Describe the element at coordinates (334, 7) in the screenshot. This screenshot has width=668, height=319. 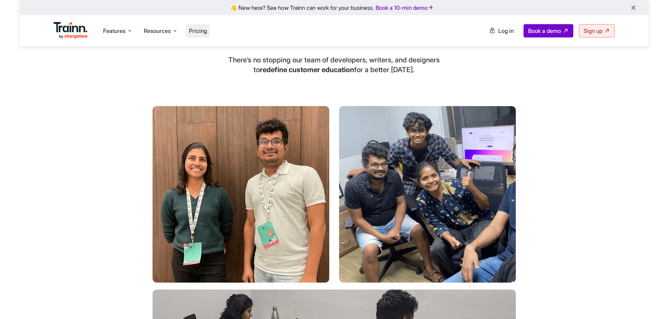
I see `div: 👋 New here? See how Trainn can work for your business.` at that location.